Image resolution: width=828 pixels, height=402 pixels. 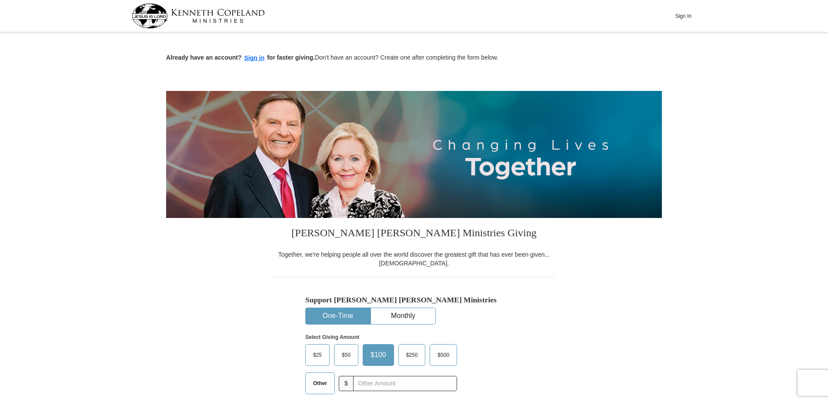 I want to click on span: $500, so click(x=443, y=355).